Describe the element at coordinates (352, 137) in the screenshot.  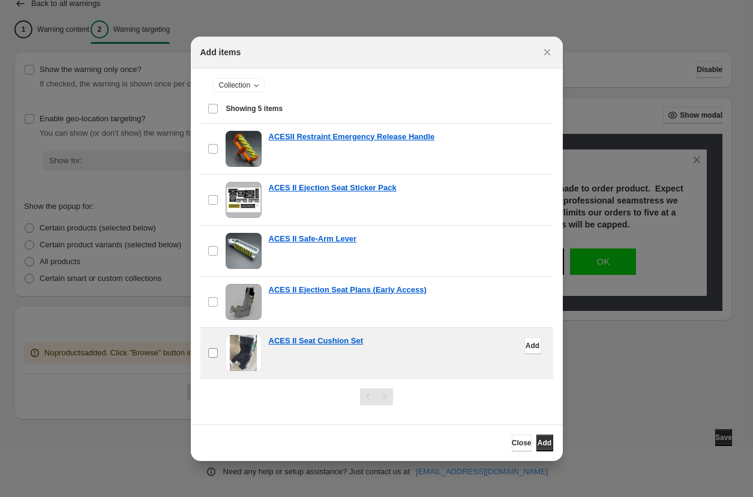
I see `p: ACESII Restraint Emergency Release Handle` at that location.